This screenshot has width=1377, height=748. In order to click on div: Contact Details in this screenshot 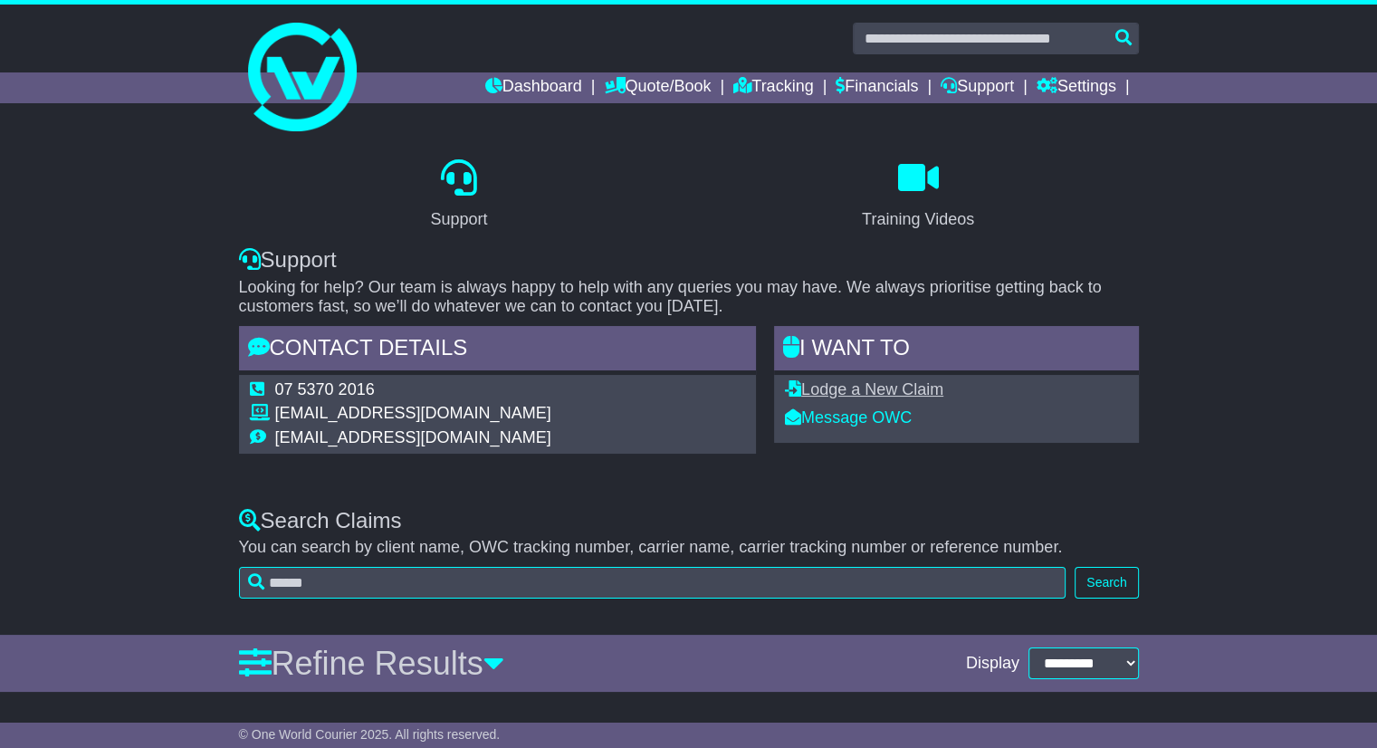, I will do `click(498, 350)`.